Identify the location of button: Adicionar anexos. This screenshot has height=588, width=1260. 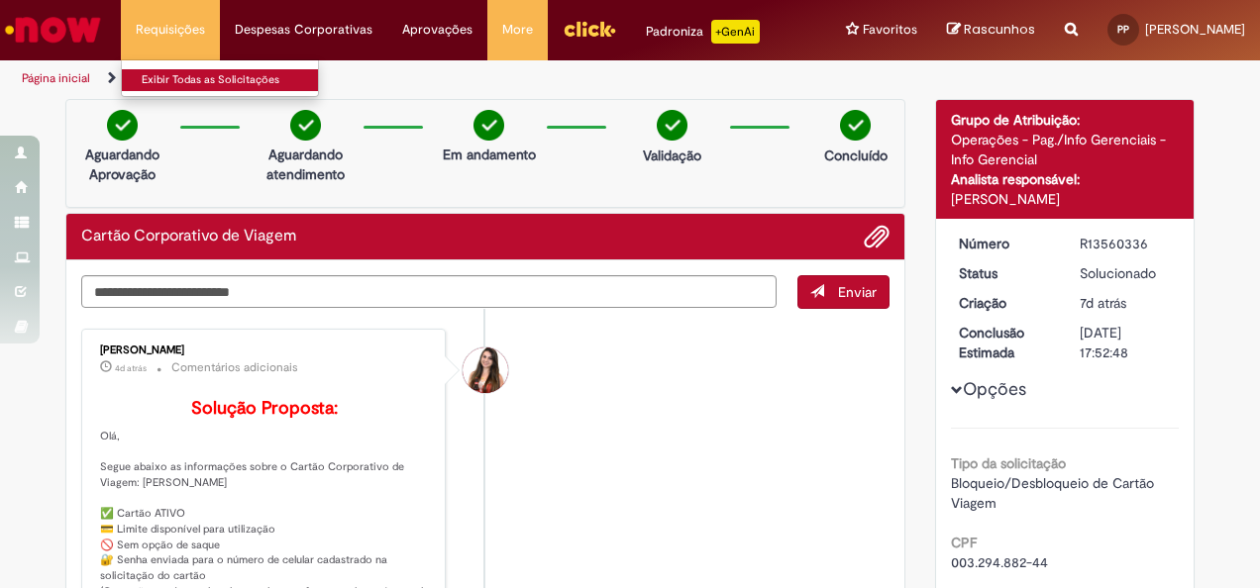
(877, 237).